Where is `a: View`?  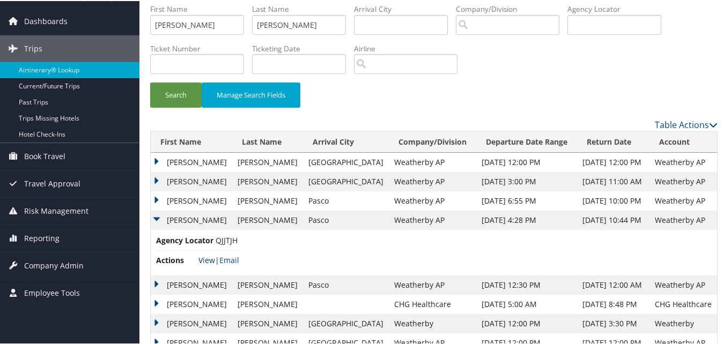 a: View is located at coordinates (207, 259).